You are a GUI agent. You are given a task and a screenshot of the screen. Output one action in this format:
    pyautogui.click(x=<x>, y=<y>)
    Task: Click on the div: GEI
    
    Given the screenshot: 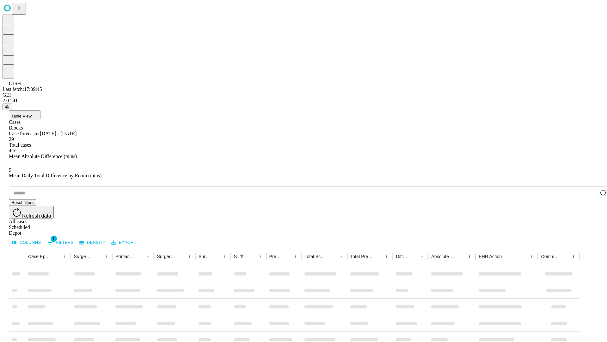 What is the action you would take?
    pyautogui.click(x=304, y=95)
    